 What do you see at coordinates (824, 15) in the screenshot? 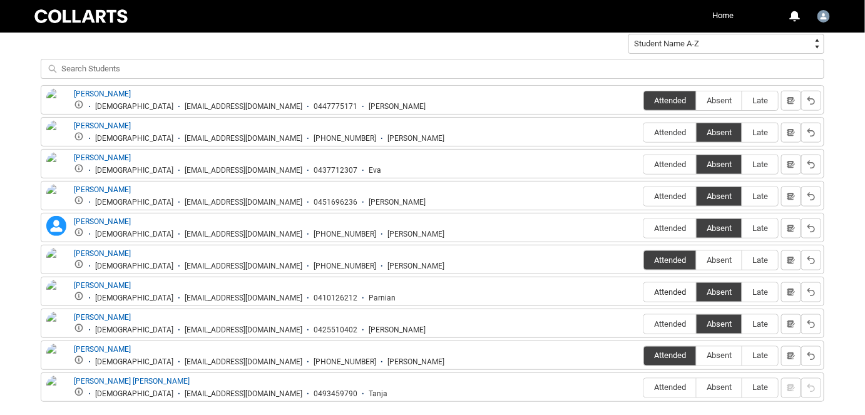
I see `button: User Profile Richard.McCoy` at bounding box center [824, 15].